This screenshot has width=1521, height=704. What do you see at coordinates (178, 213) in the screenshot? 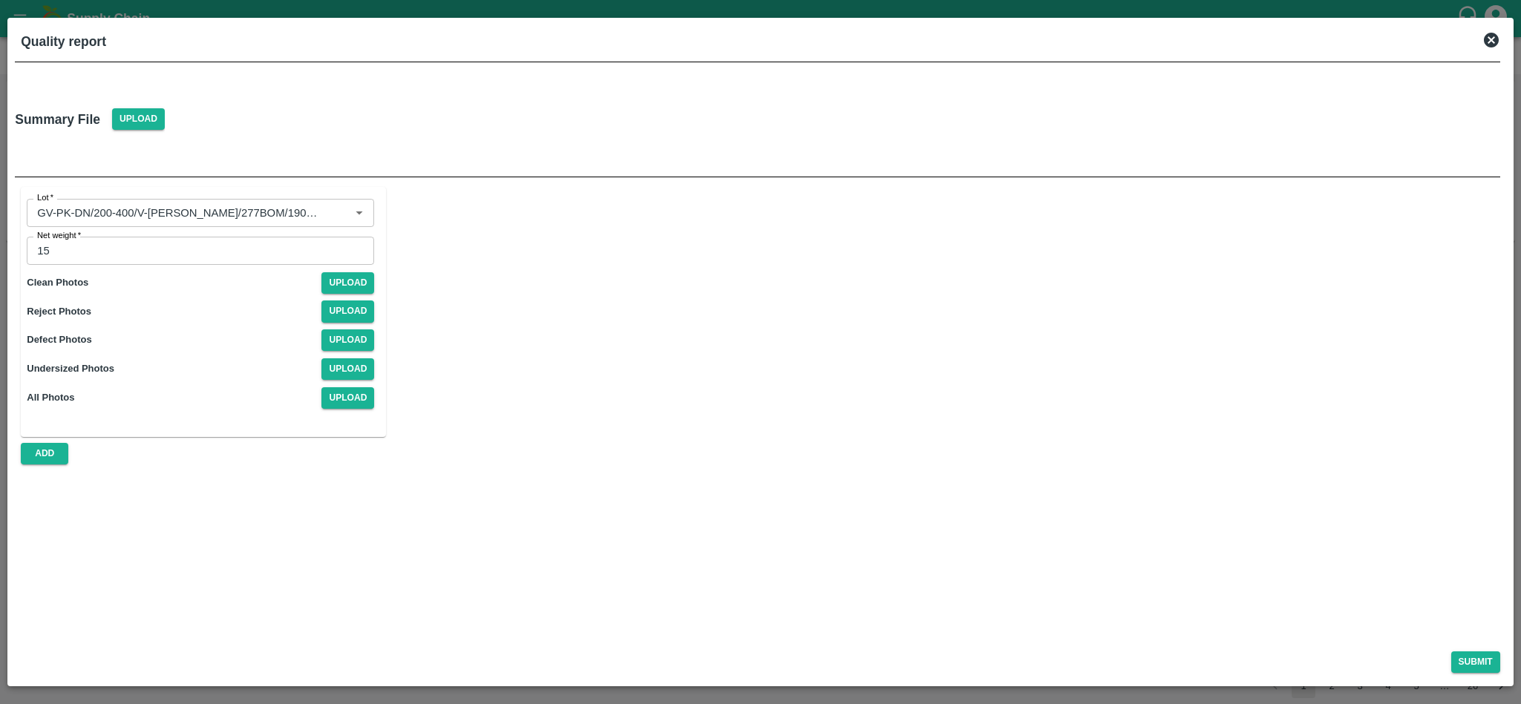
I see `input: Lot` at bounding box center [178, 213].